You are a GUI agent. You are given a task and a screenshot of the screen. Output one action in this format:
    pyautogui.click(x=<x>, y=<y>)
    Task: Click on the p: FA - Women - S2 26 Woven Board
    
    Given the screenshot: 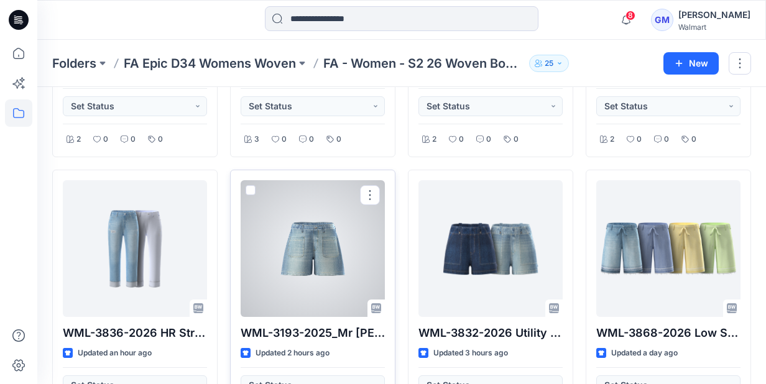 What is the action you would take?
    pyautogui.click(x=423, y=63)
    